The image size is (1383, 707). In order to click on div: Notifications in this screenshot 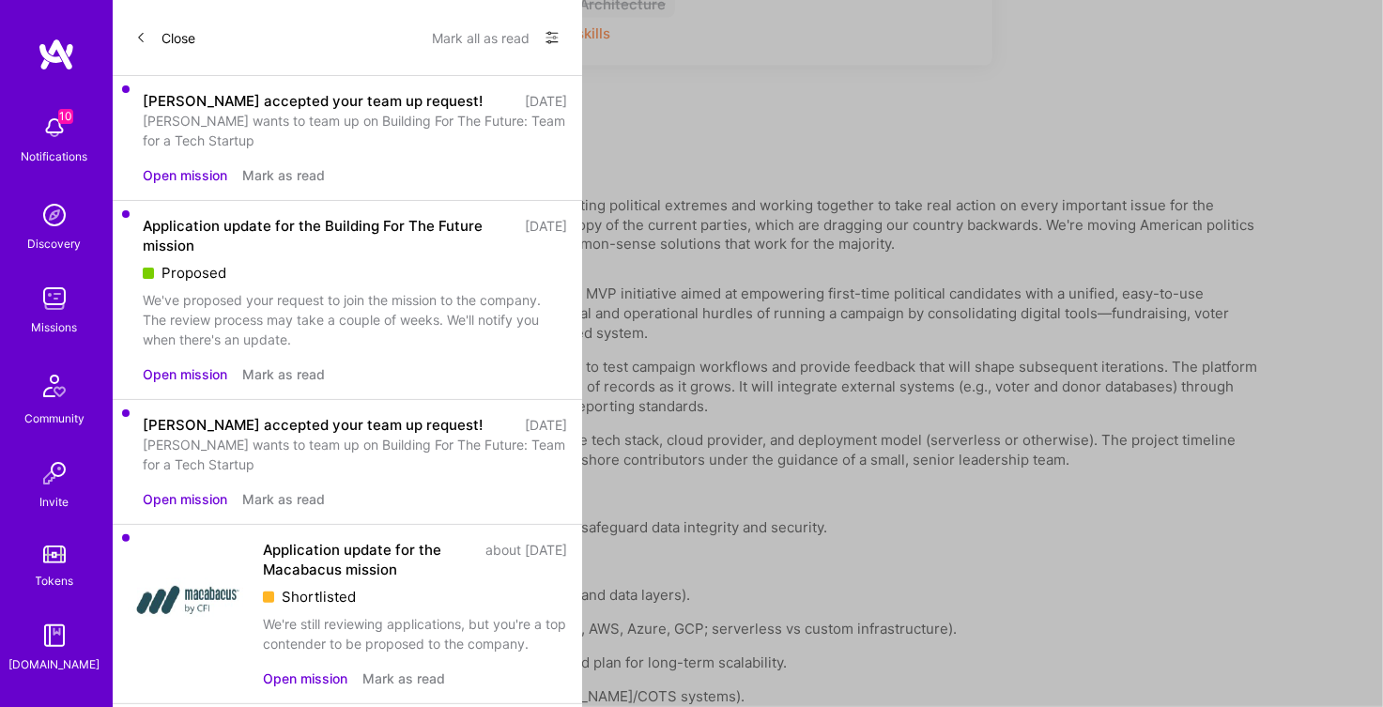, I will do `click(54, 156)`.